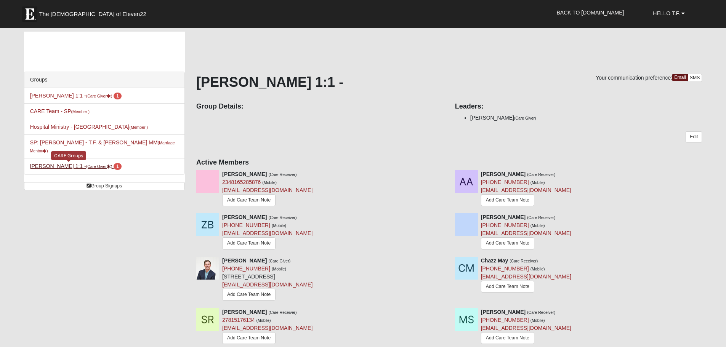 Image resolution: width=726 pixels, height=347 pixels. I want to click on a: CARE Team - SP(Member ), so click(60, 111).